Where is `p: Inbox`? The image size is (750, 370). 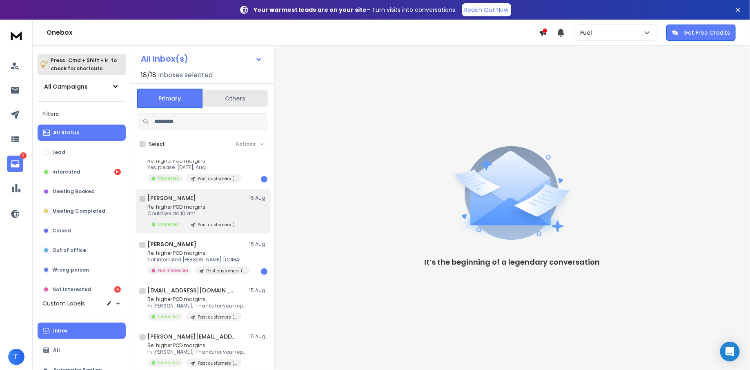 p: Inbox is located at coordinates (60, 331).